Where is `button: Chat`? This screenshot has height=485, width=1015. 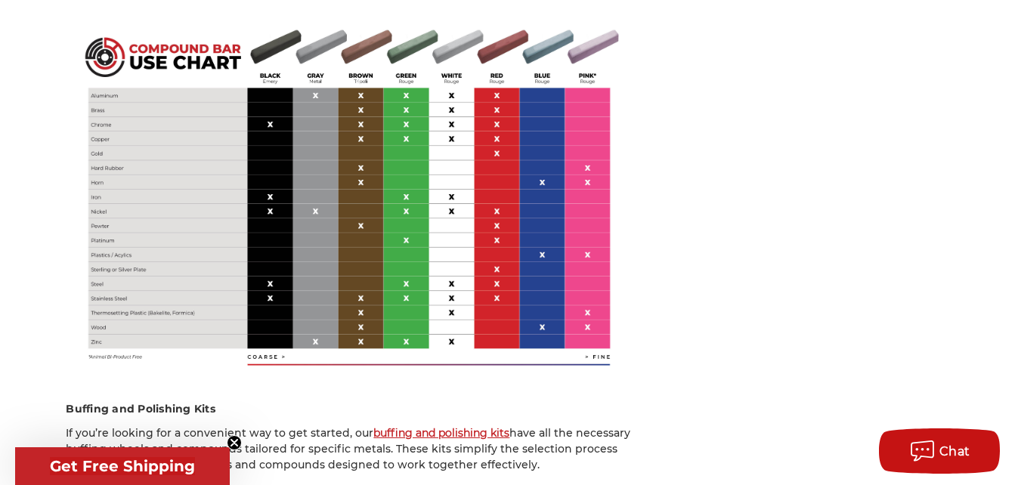
button: Chat is located at coordinates (940, 451).